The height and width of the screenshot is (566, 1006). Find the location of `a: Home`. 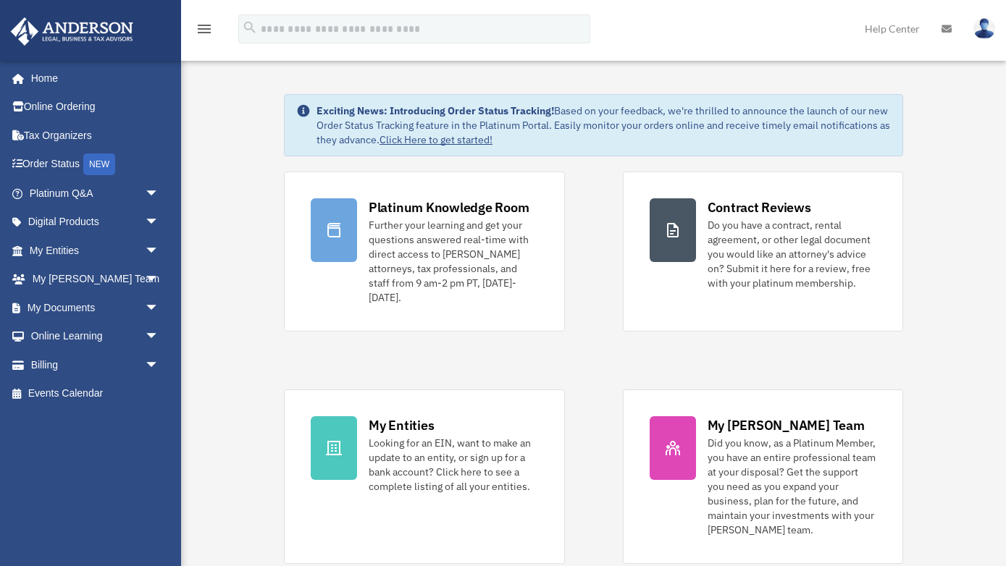

a: Home is located at coordinates (92, 78).